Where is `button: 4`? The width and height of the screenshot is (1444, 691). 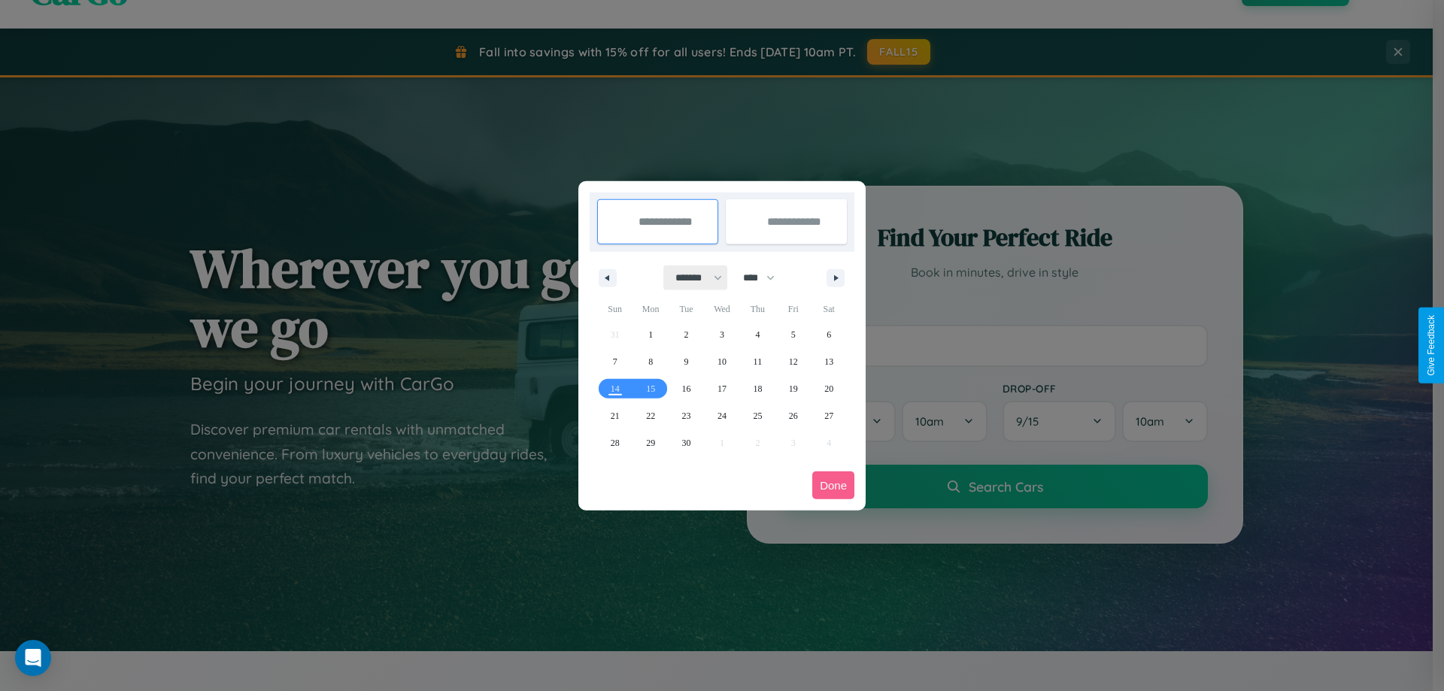 button: 4 is located at coordinates (757, 335).